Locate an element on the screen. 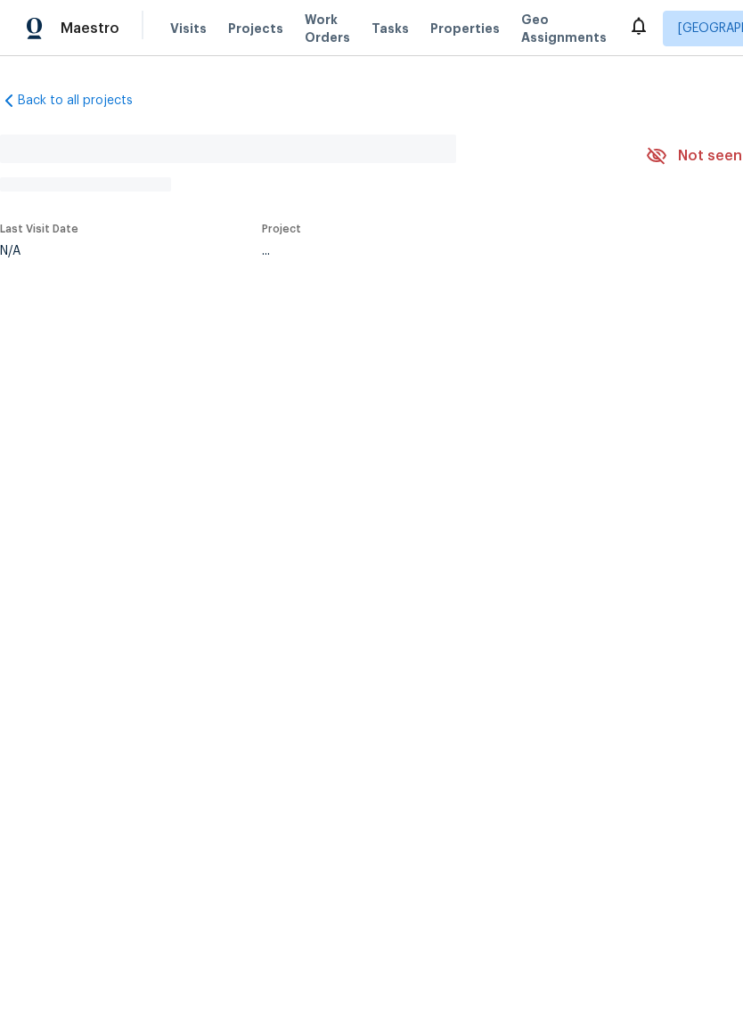  span: Properties is located at coordinates (465, 28).